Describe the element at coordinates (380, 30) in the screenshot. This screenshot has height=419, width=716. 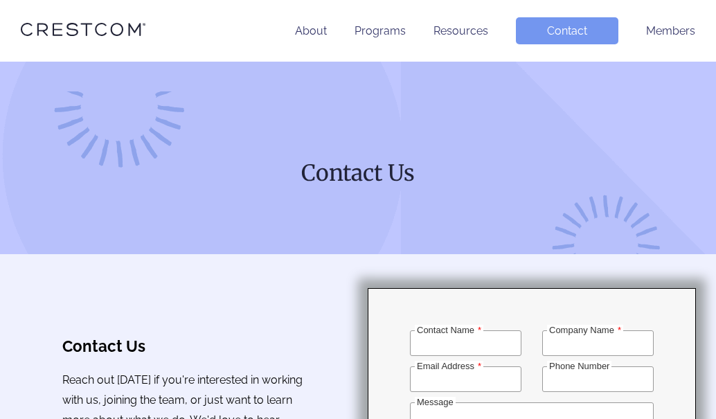
I see `a: Programs` at that location.